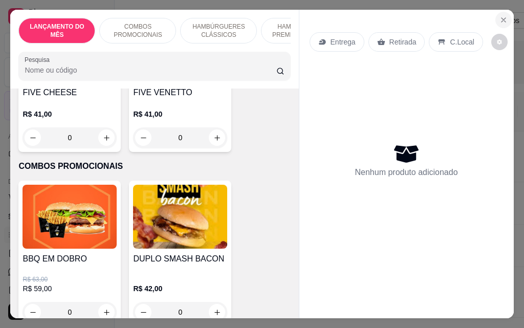  I want to click on p: LANÇAMENTO DO MÊS, so click(57, 31).